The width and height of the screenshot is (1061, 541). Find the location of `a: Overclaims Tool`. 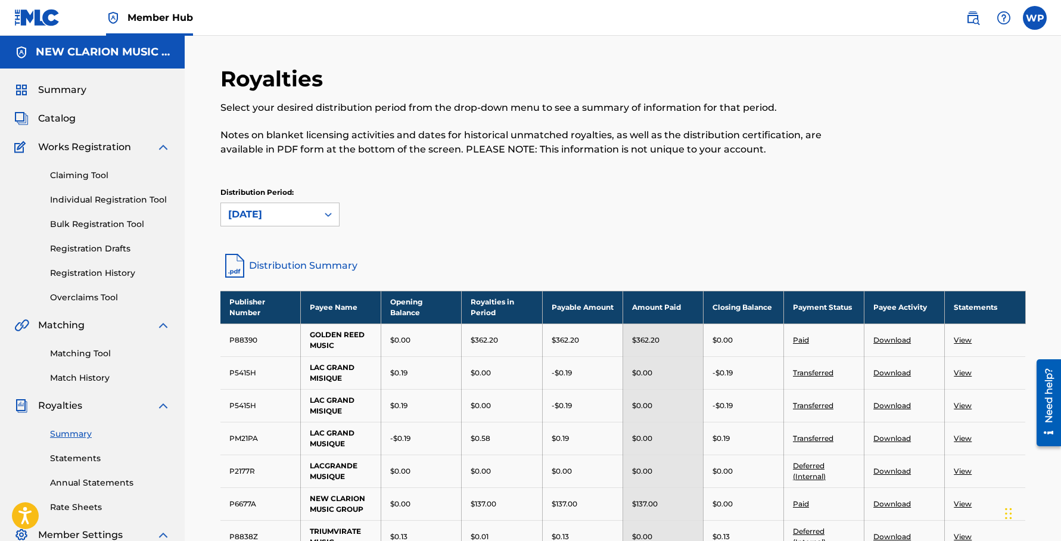

a: Overclaims Tool is located at coordinates (110, 297).